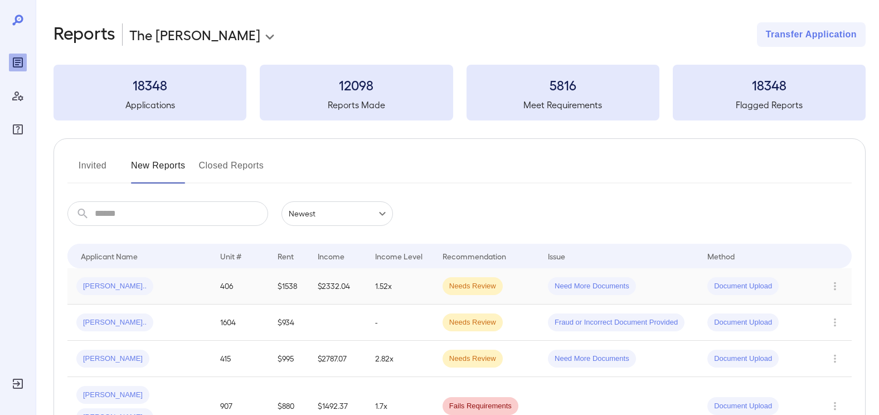 This screenshot has height=415, width=879. What do you see at coordinates (109, 256) in the screenshot?
I see `div: Applicant Name` at bounding box center [109, 256].